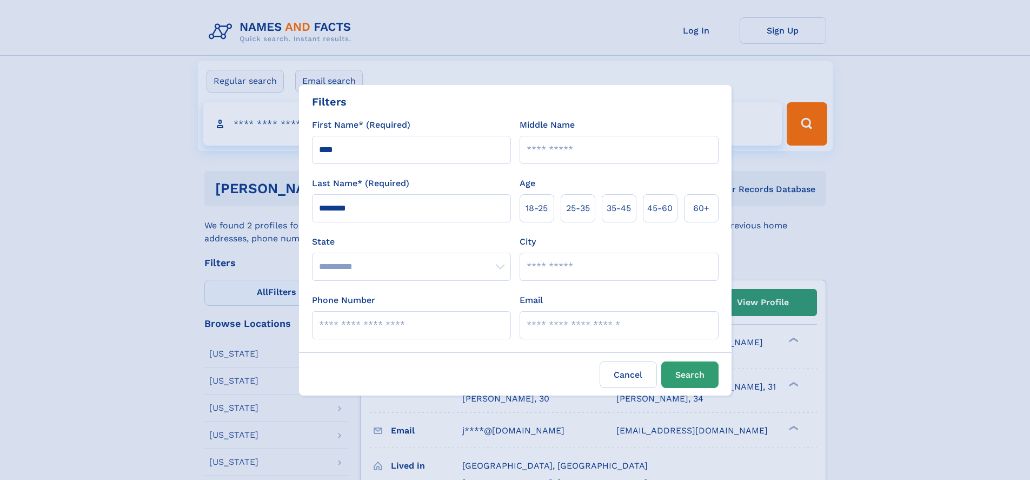 This screenshot has width=1030, height=480. What do you see at coordinates (701, 208) in the screenshot?
I see `span: 60+` at bounding box center [701, 208].